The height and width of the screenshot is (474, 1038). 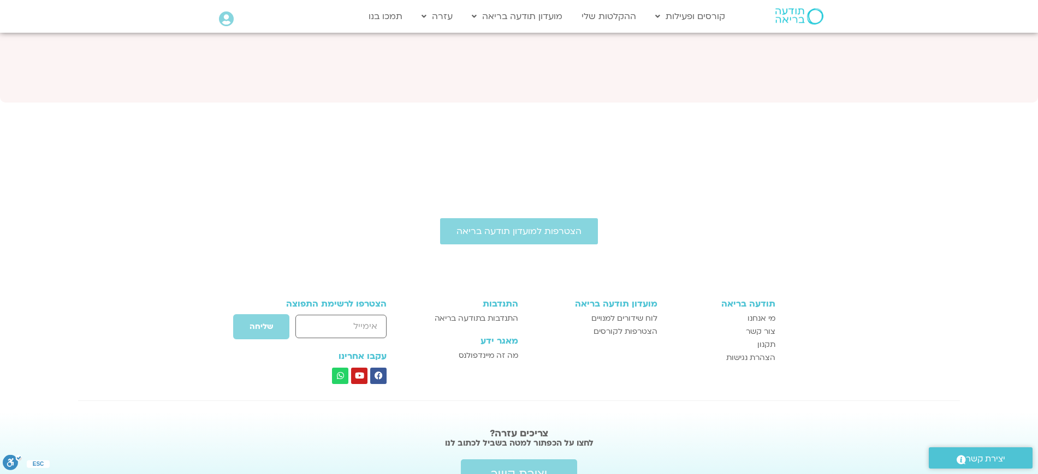 I want to click on span: צור קשר, so click(x=760, y=332).